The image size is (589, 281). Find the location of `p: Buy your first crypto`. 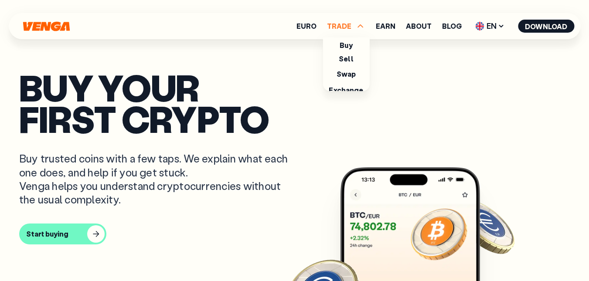

p: Buy your first crypto is located at coordinates (294, 103).